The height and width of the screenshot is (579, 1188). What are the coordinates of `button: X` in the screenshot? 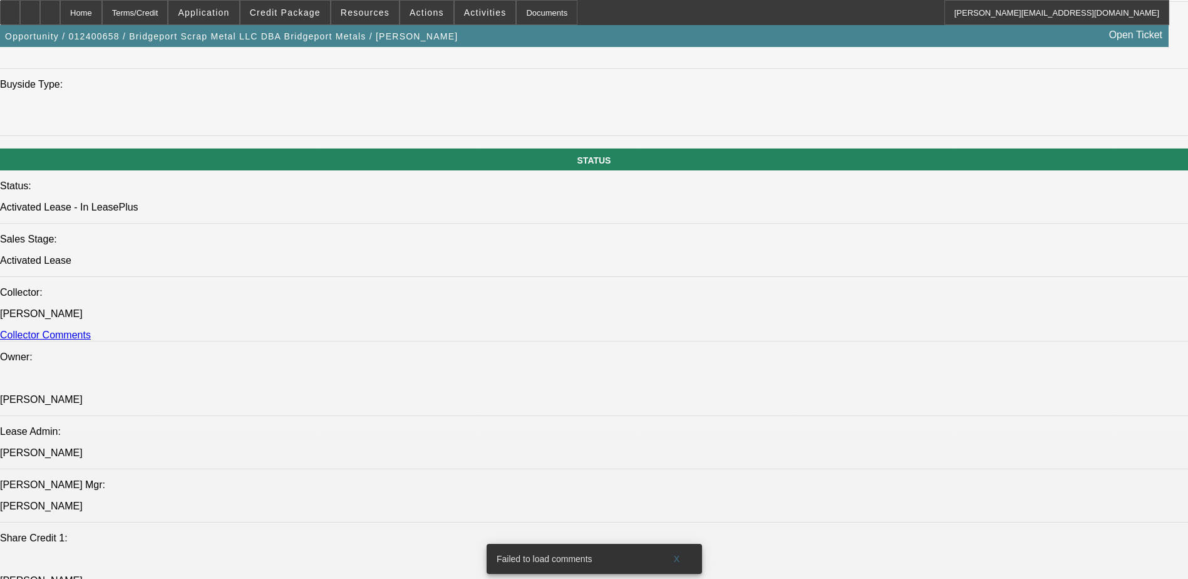 It's located at (677, 559).